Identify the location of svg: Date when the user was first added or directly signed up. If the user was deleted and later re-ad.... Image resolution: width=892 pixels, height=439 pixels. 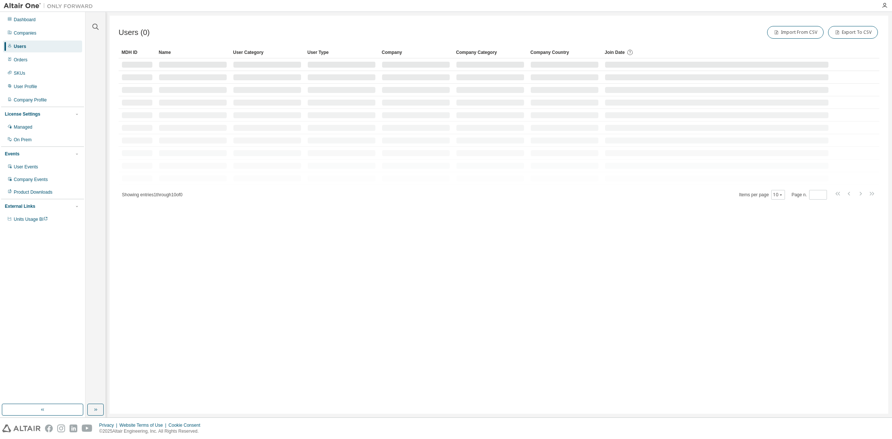
(630, 52).